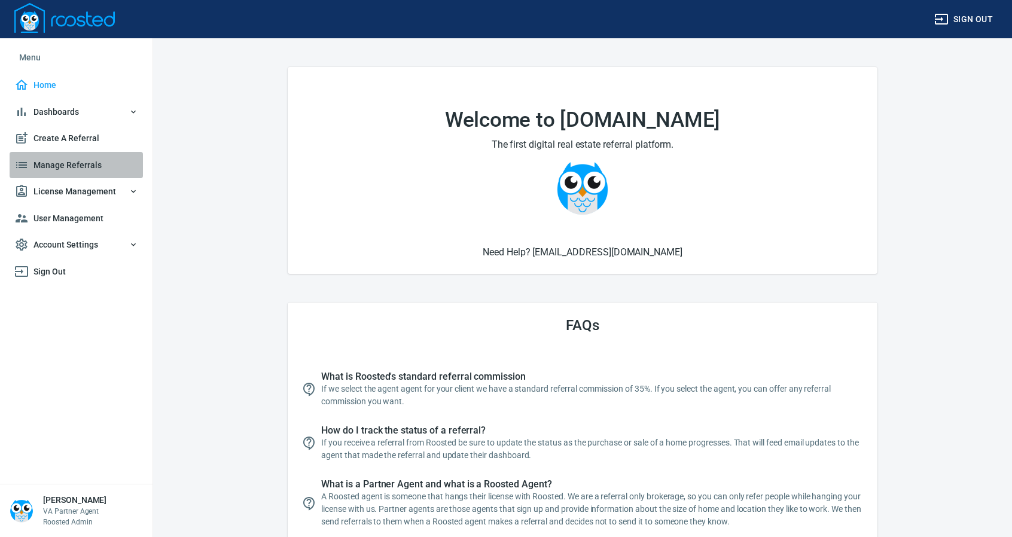 This screenshot has height=537, width=1012. What do you see at coordinates (592, 395) in the screenshot?
I see `p: If we select the agent agent for your client we have a standard referral commission of 35%. If yo...` at bounding box center [592, 395].